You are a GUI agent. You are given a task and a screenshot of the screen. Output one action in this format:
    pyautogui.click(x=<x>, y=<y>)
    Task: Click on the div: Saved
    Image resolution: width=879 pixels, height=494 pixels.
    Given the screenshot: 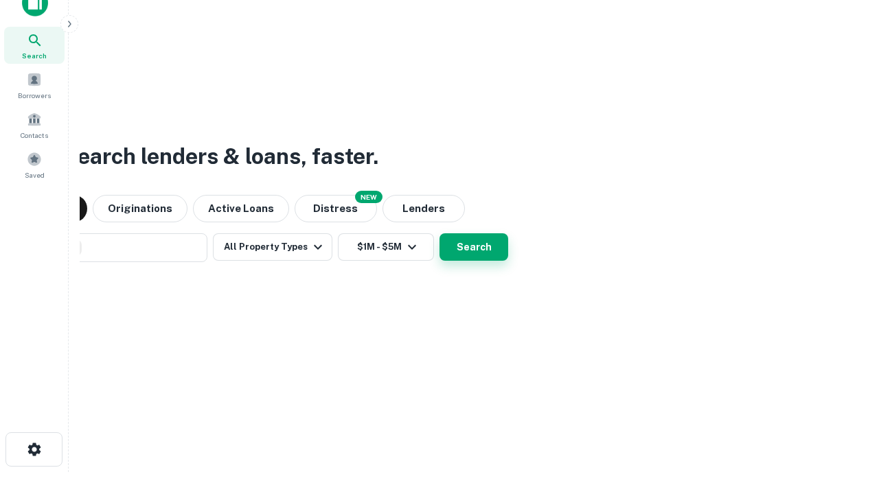 What is the action you would take?
    pyautogui.click(x=34, y=165)
    